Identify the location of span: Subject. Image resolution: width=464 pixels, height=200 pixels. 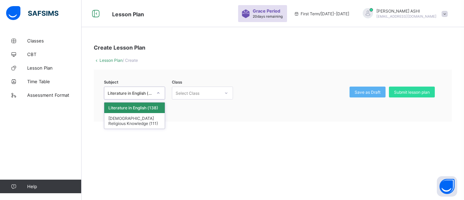
(111, 82).